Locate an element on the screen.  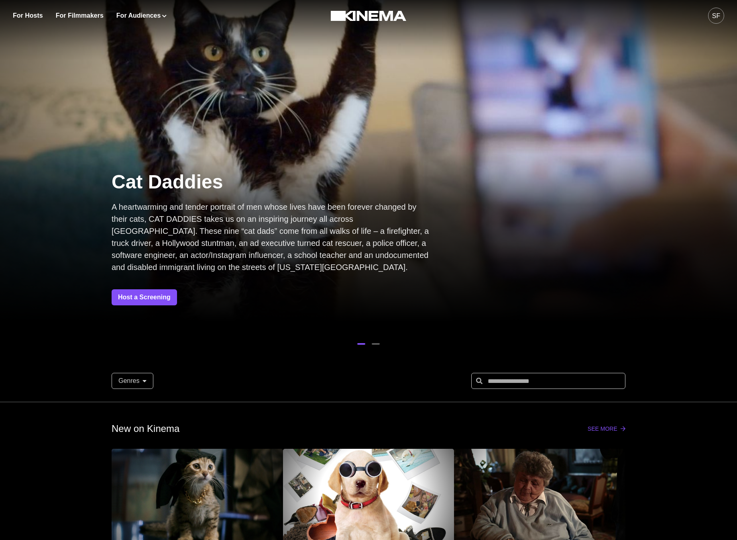
button: Genres is located at coordinates (133, 381).